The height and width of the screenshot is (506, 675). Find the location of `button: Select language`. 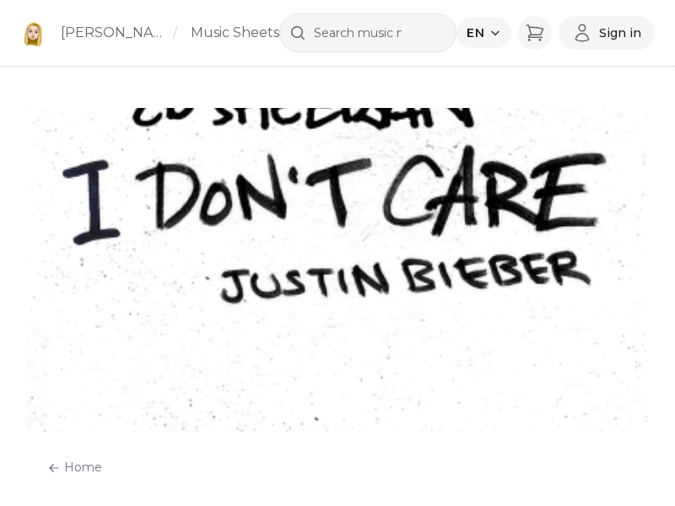

button: Select language is located at coordinates (483, 33).